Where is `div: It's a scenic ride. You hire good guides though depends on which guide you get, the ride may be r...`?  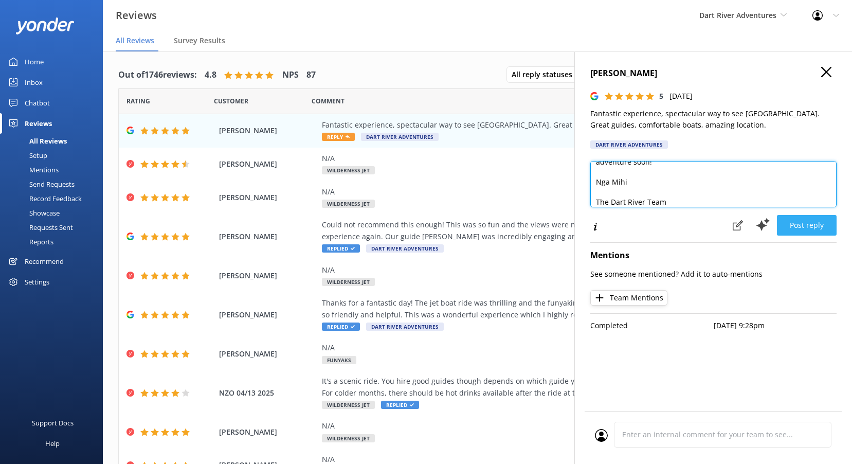 div: It's a scenic ride. You hire good guides though depends on which guide you get, the ride may be r... is located at coordinates (544, 387).